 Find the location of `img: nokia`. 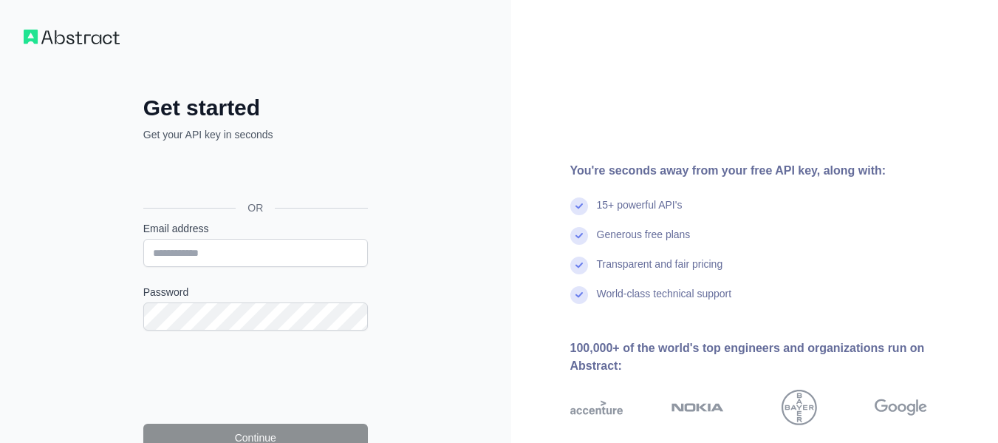

img: nokia is located at coordinates (697, 407).